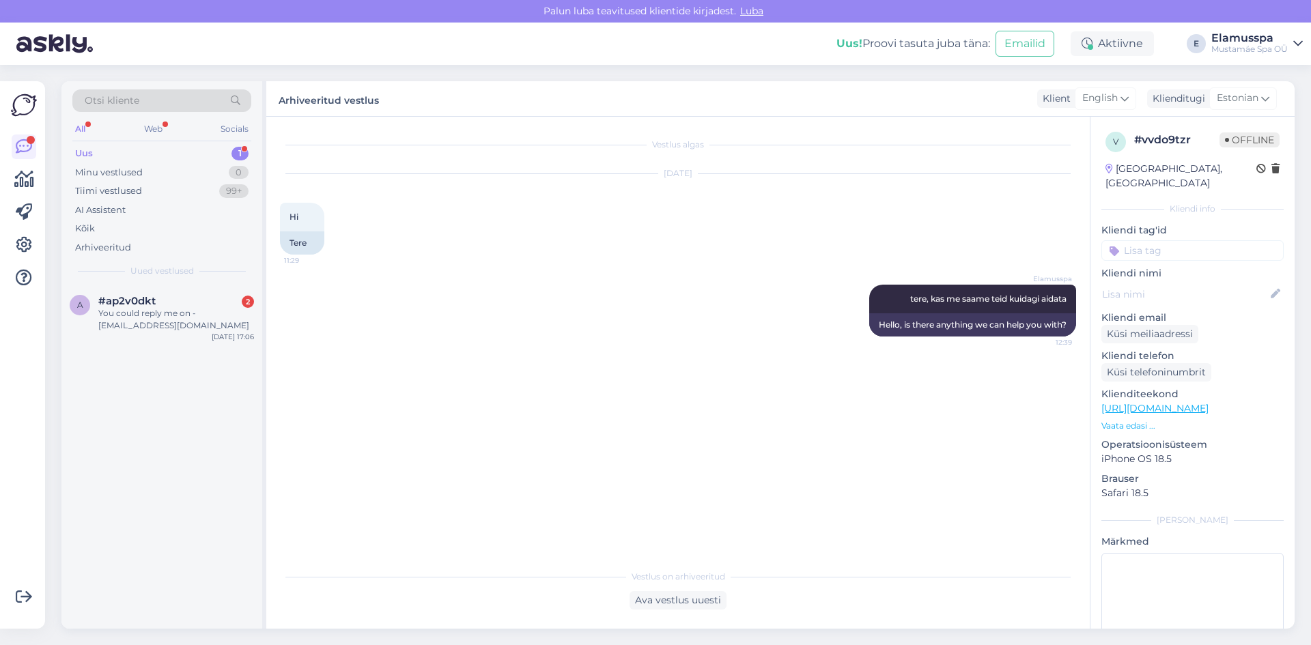 The height and width of the screenshot is (645, 1311). What do you see at coordinates (1113, 44) in the screenshot?
I see `div: Aktiivne` at bounding box center [1113, 44].